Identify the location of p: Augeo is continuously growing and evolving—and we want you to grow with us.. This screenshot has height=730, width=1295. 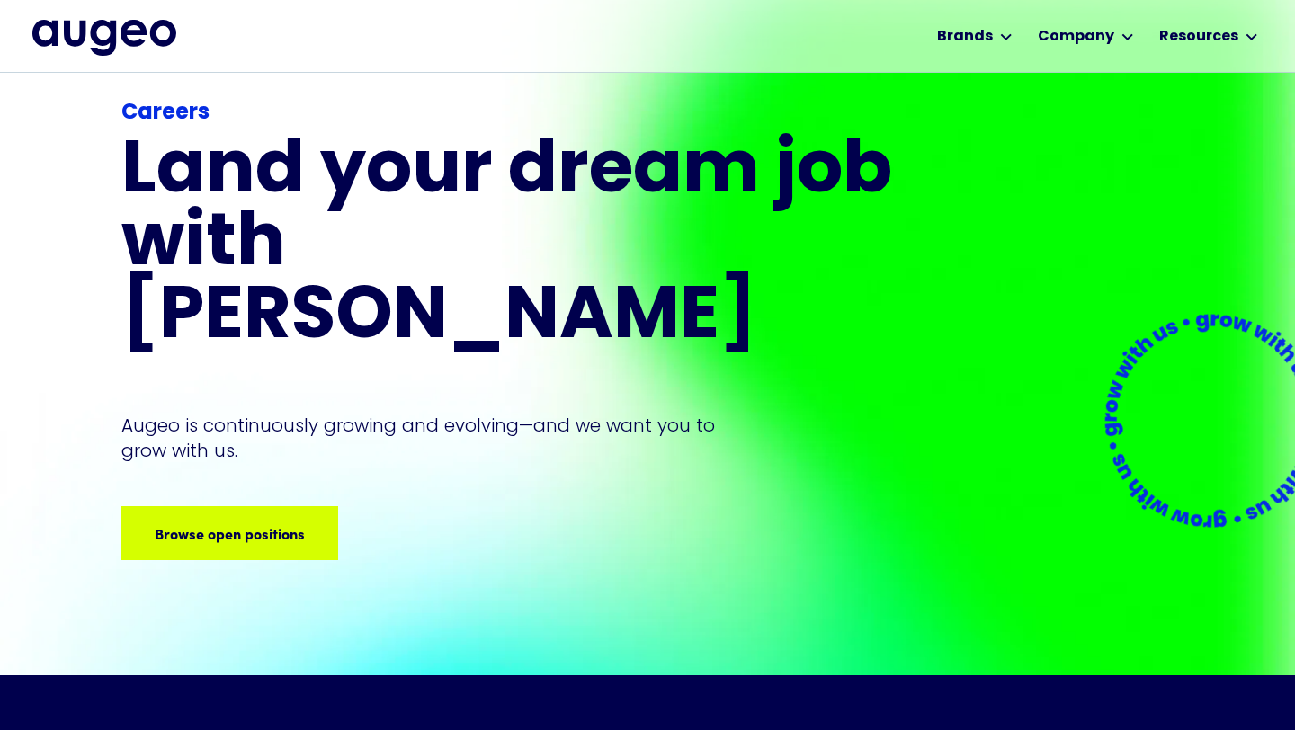
(431, 438).